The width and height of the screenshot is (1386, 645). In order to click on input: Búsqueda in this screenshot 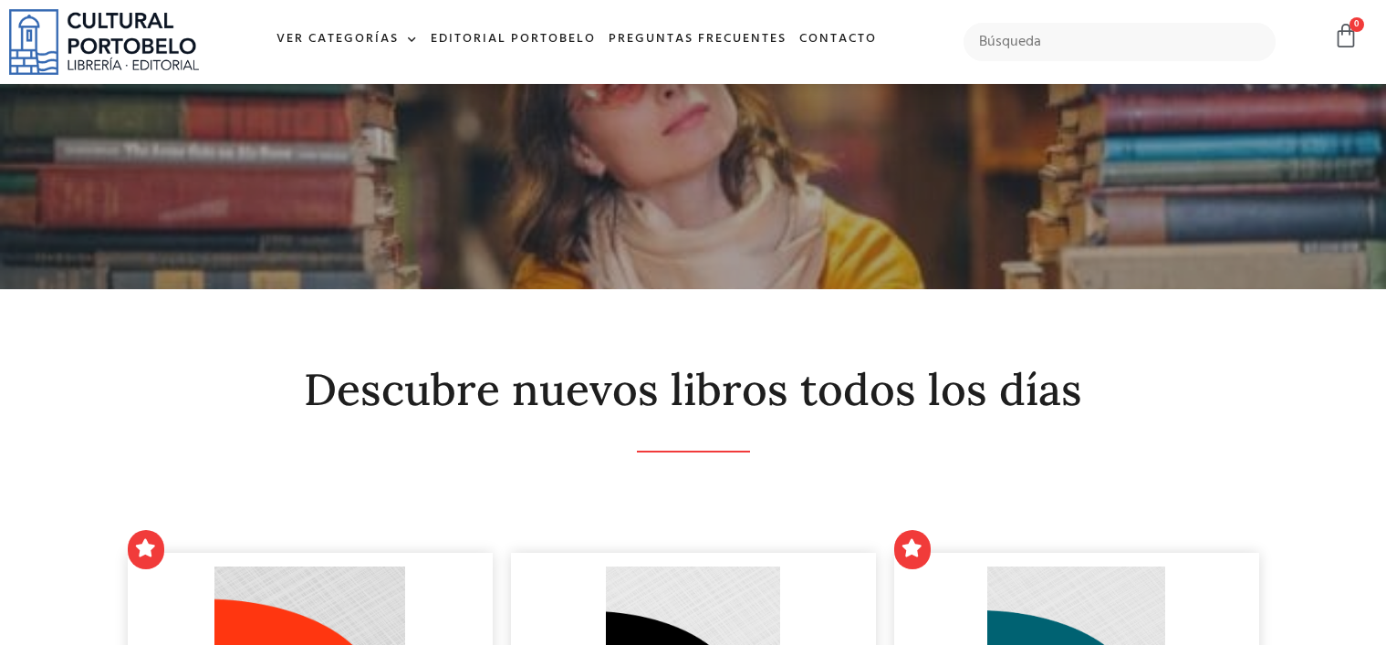, I will do `click(1119, 42)`.